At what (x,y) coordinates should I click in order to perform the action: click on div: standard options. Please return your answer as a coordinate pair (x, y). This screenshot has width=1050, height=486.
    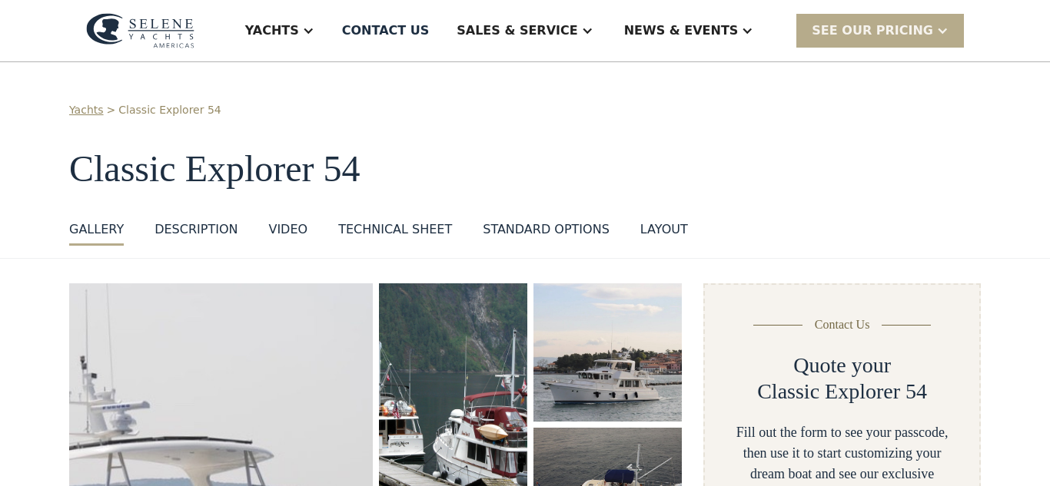
    Looking at the image, I should click on (546, 230).